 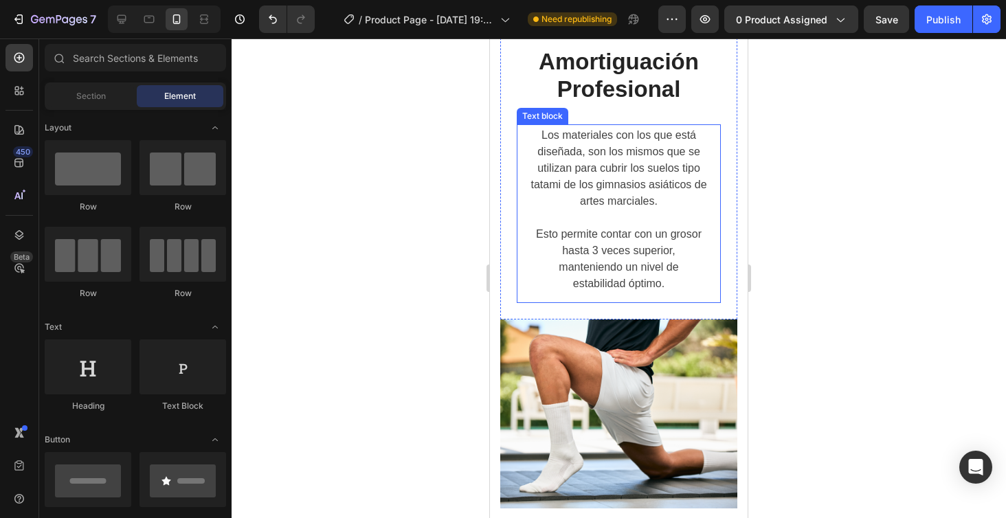 What do you see at coordinates (943, 19) in the screenshot?
I see `button: Publish` at bounding box center [943, 19].